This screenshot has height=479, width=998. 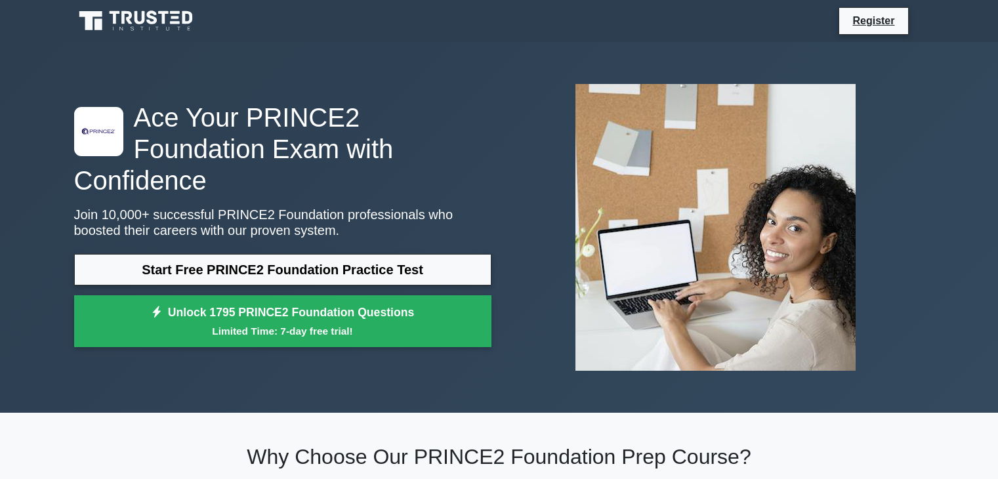 I want to click on a: Unlock 1795 PRINCE2 Foundation QuestionsLimited Time: 7-day free trial!, so click(x=283, y=321).